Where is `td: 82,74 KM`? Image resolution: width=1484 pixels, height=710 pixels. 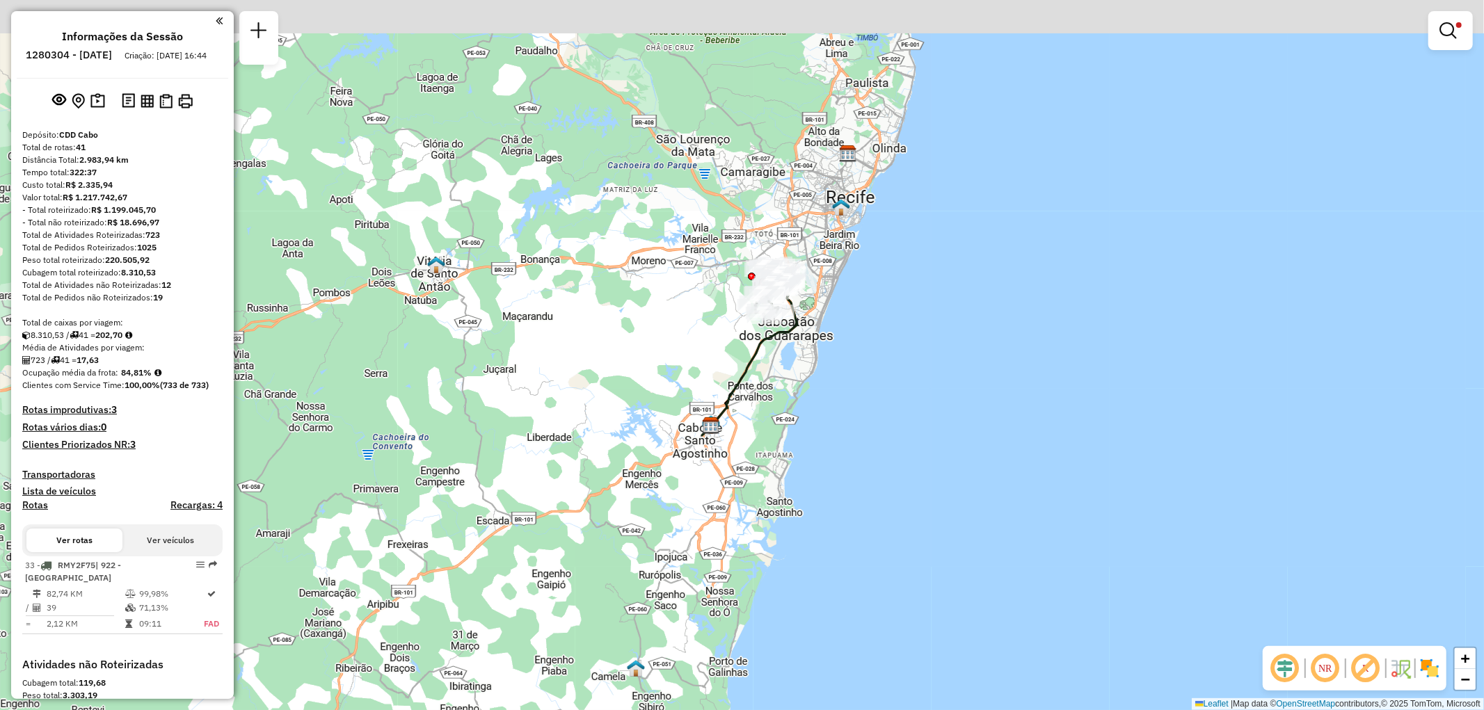 td: 82,74 KM is located at coordinates (86, 594).